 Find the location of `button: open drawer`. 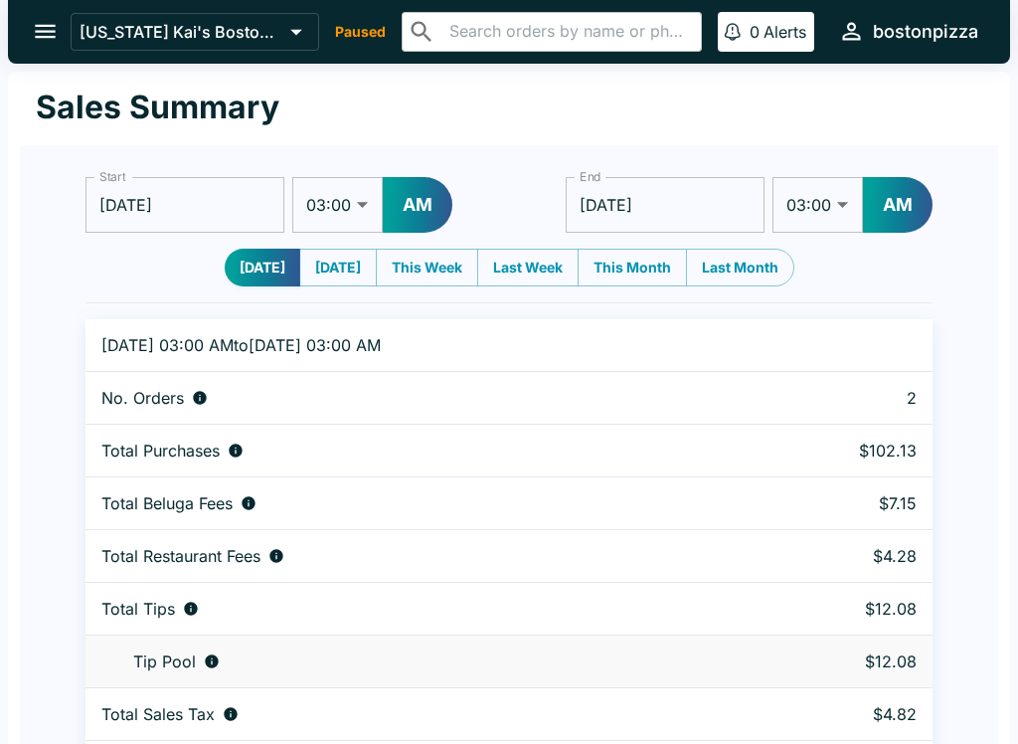

button: open drawer is located at coordinates (45, 31).